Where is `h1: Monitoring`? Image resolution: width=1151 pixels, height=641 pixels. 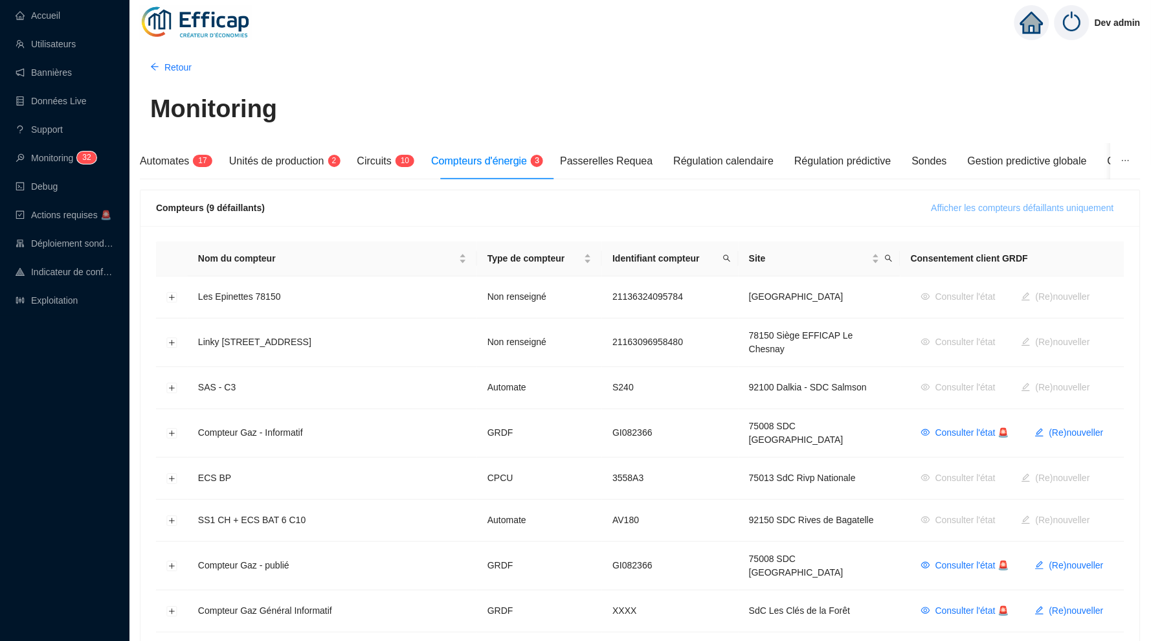
h1: Monitoring is located at coordinates (214, 109).